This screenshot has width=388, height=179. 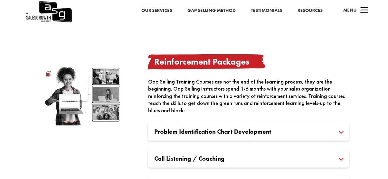 I want to click on a: Testimonials, so click(x=266, y=11).